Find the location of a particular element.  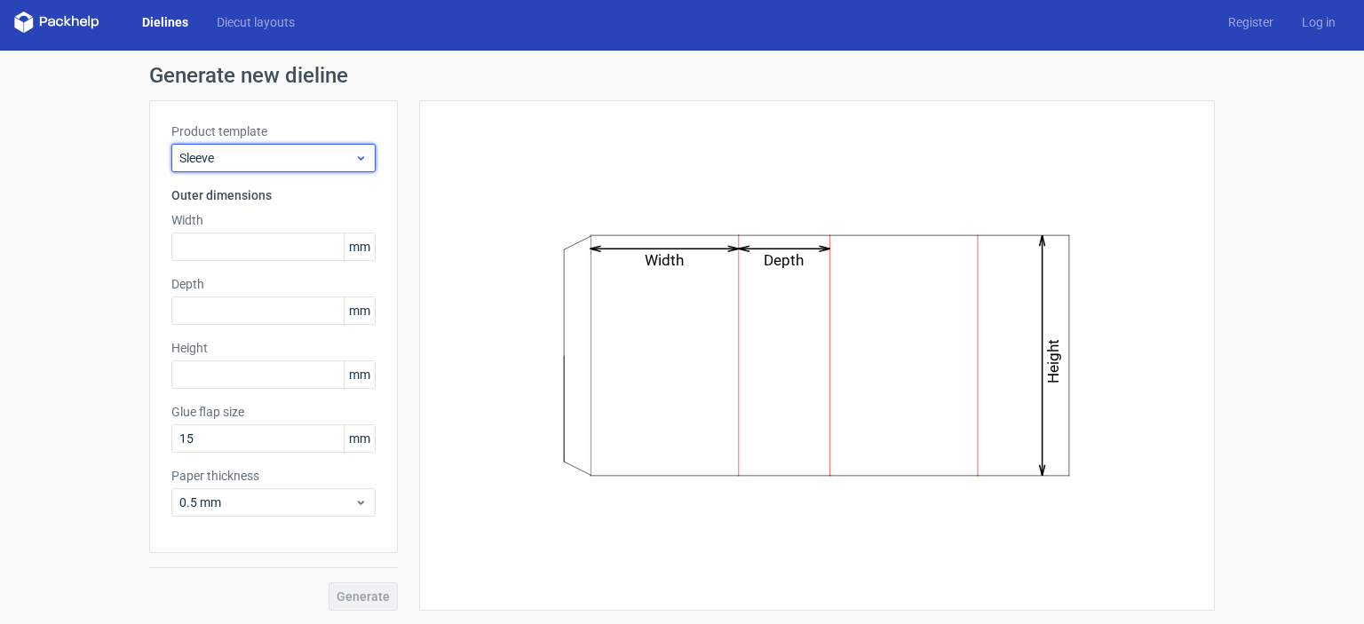

a: Dielines is located at coordinates (165, 22).